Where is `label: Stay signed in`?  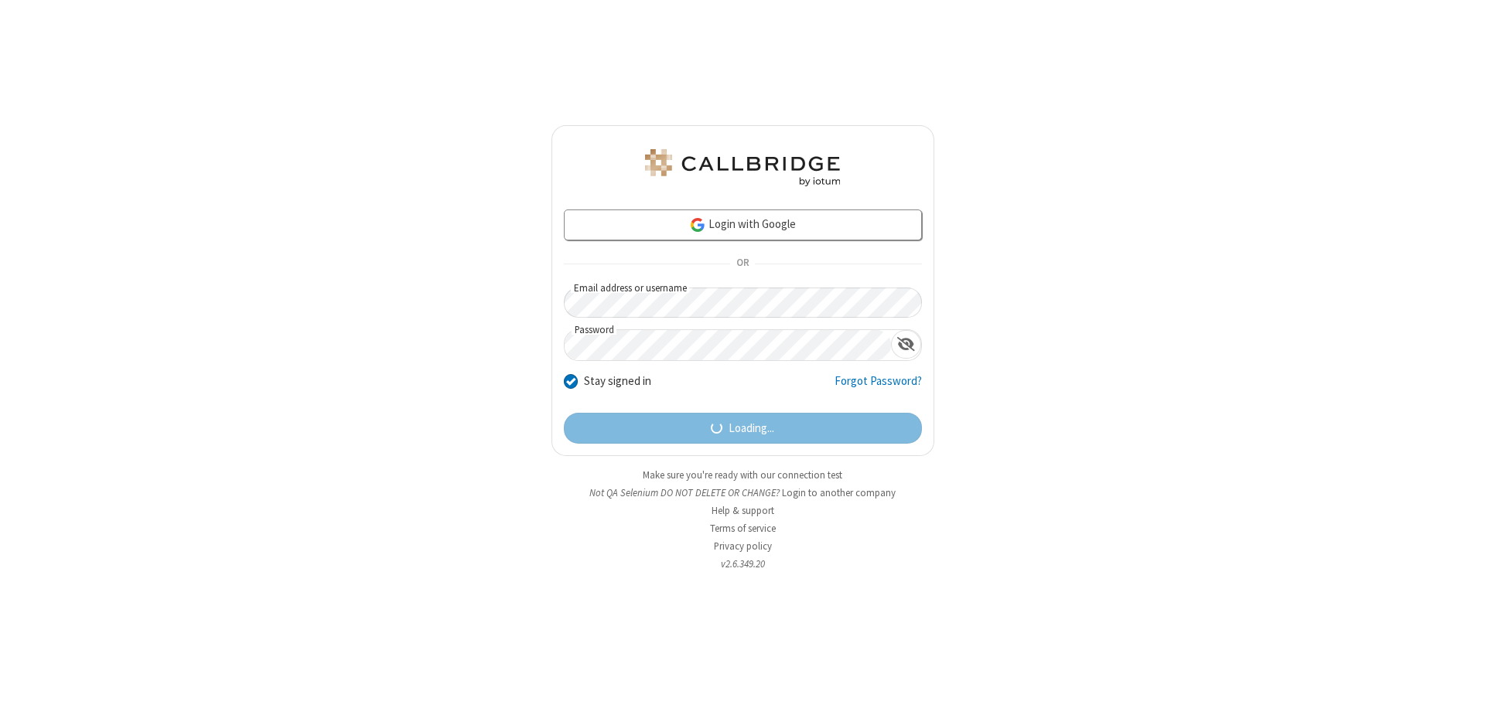 label: Stay signed in is located at coordinates (617, 381).